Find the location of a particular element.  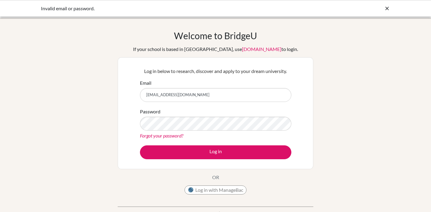

label: Password is located at coordinates (150, 111).